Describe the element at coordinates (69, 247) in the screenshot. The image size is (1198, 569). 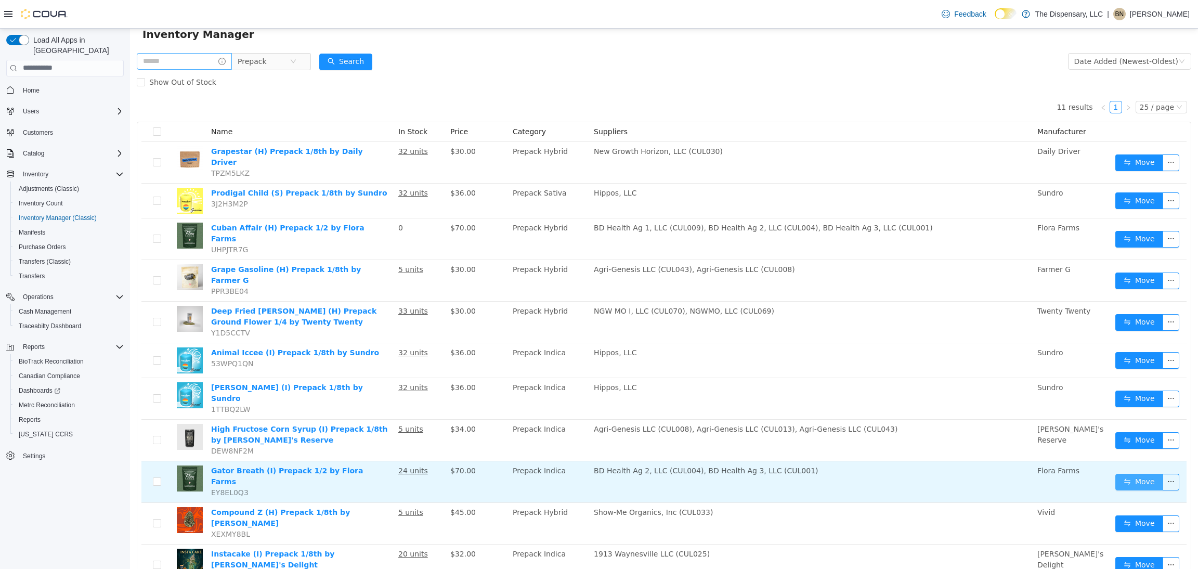
I see `span: Purchase Orders` at that location.